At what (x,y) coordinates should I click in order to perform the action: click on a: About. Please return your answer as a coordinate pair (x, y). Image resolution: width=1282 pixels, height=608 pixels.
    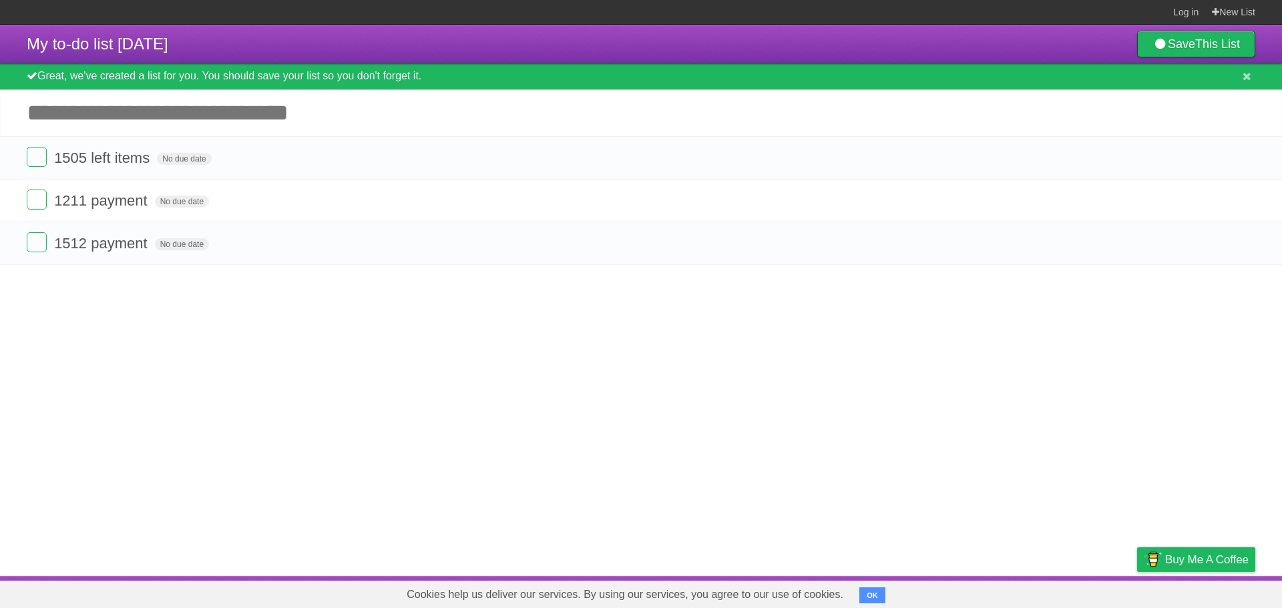
    Looking at the image, I should click on (974, 592).